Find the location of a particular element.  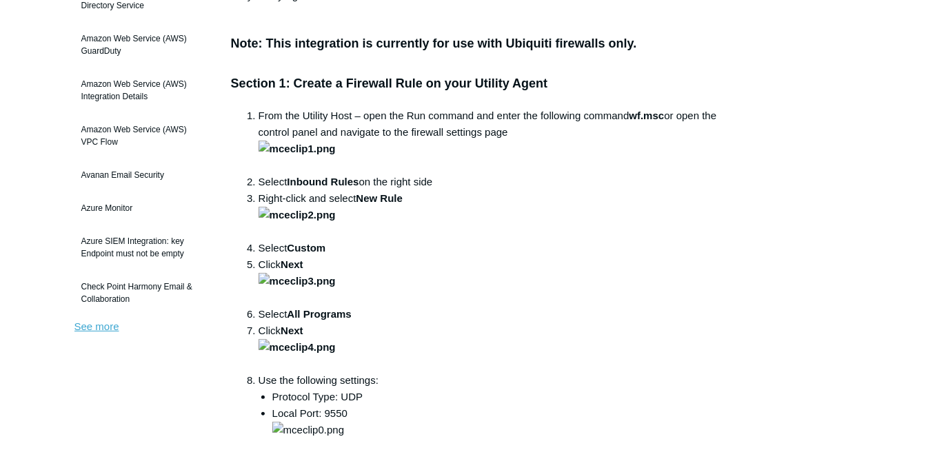

a: Amazon Web Service (AWS) GuardDuty is located at coordinates (142, 45).